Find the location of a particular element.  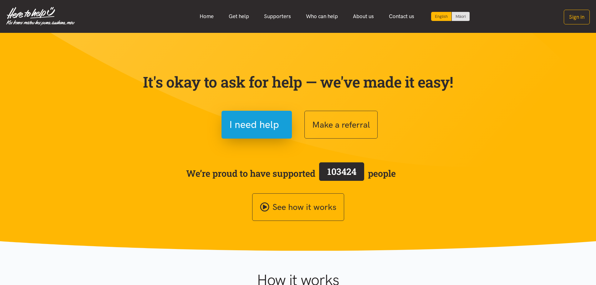

a: Get help is located at coordinates (239, 16).